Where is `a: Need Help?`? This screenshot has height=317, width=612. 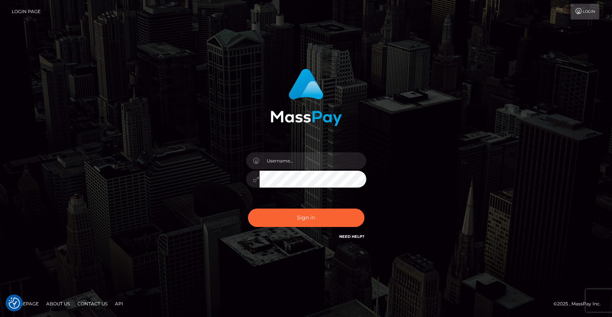
a: Need Help? is located at coordinates (352, 237).